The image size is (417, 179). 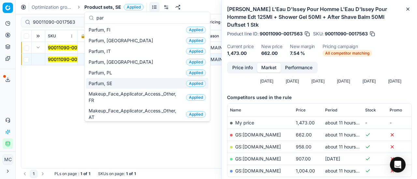 I want to click on span: Makeup_Face_Applicator_Access._Other, AT, so click(x=136, y=114).